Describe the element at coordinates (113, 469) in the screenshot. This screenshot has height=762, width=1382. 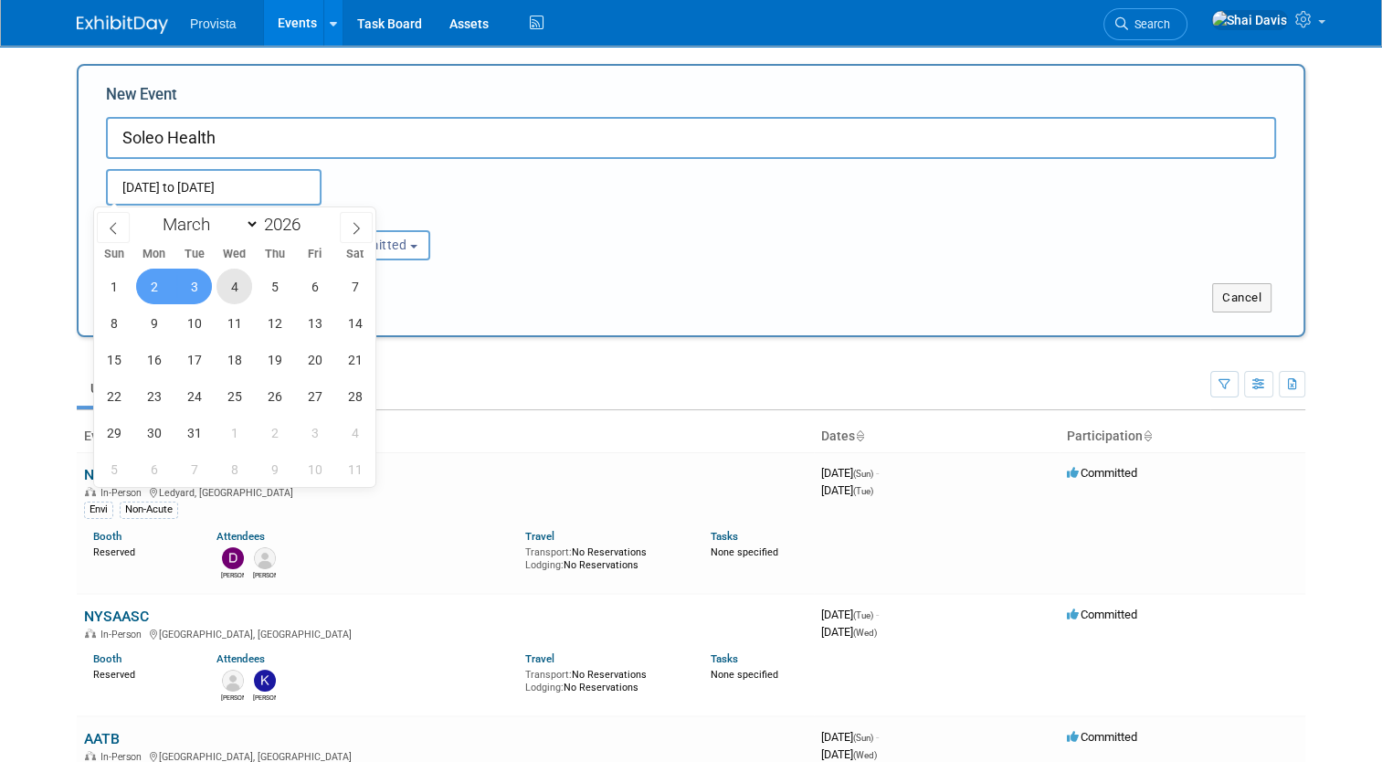
I see `span: April 5, 2026` at that location.